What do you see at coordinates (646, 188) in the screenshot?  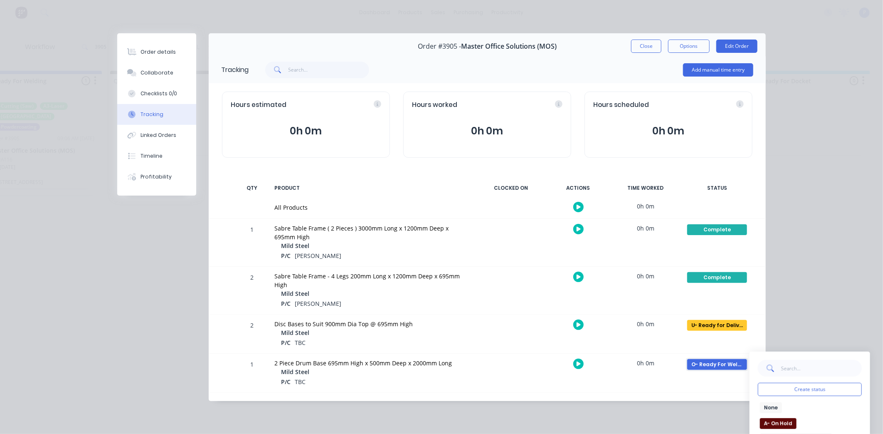 I see `div: TIME WORKED` at bounding box center [646, 188].